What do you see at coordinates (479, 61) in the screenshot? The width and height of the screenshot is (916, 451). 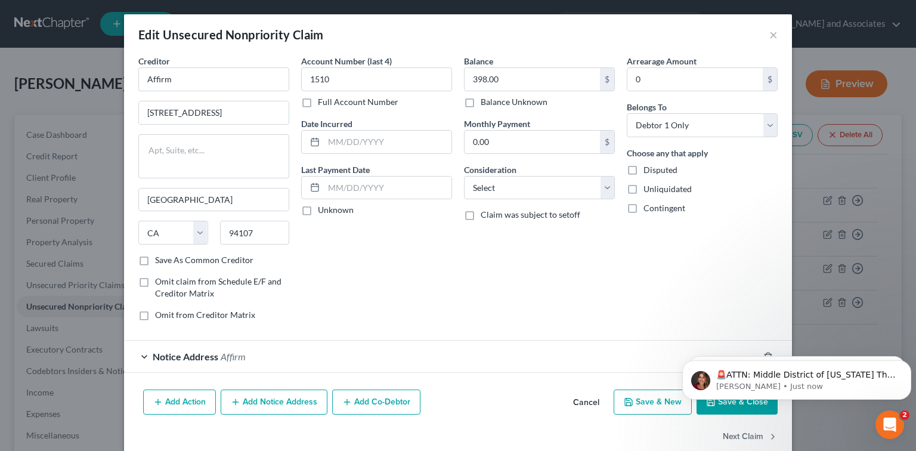 I see `label: Balance` at bounding box center [479, 61].